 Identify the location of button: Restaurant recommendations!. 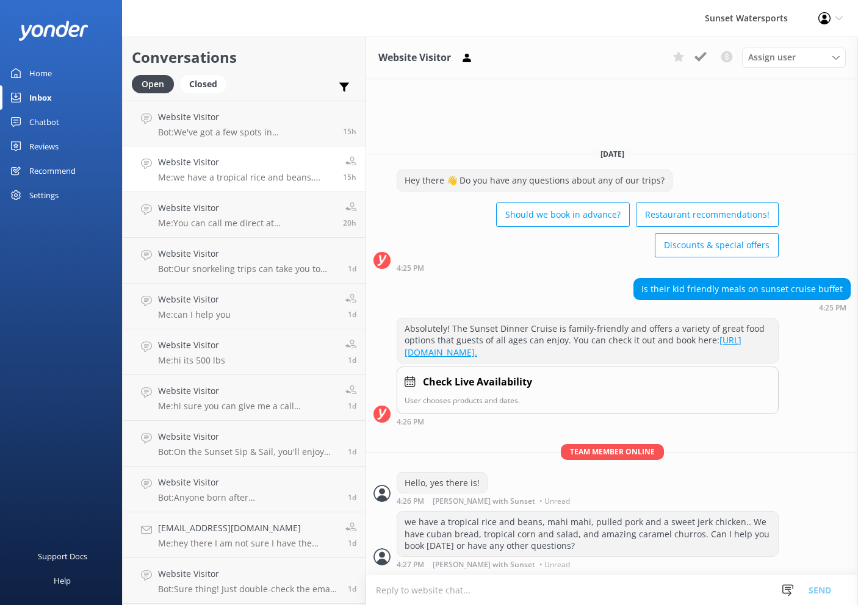
(707, 215).